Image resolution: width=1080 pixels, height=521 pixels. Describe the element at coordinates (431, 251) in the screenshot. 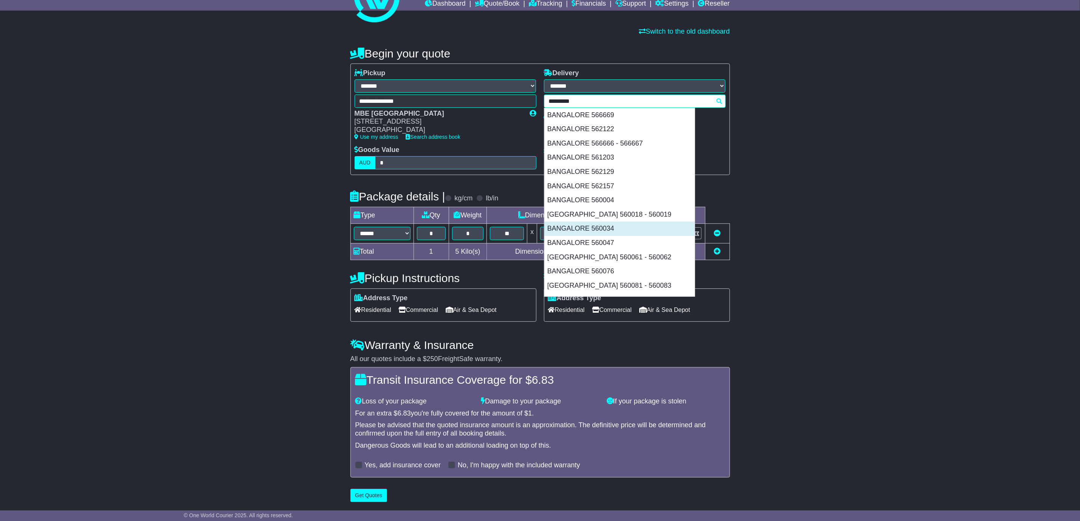

I see `td: 1` at that location.